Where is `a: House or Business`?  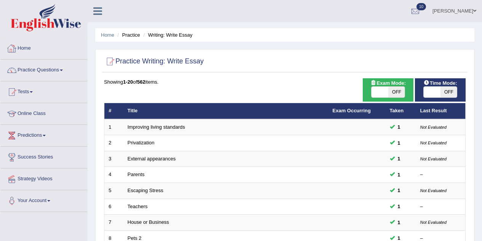
a: House or Business is located at coordinates (148, 221).